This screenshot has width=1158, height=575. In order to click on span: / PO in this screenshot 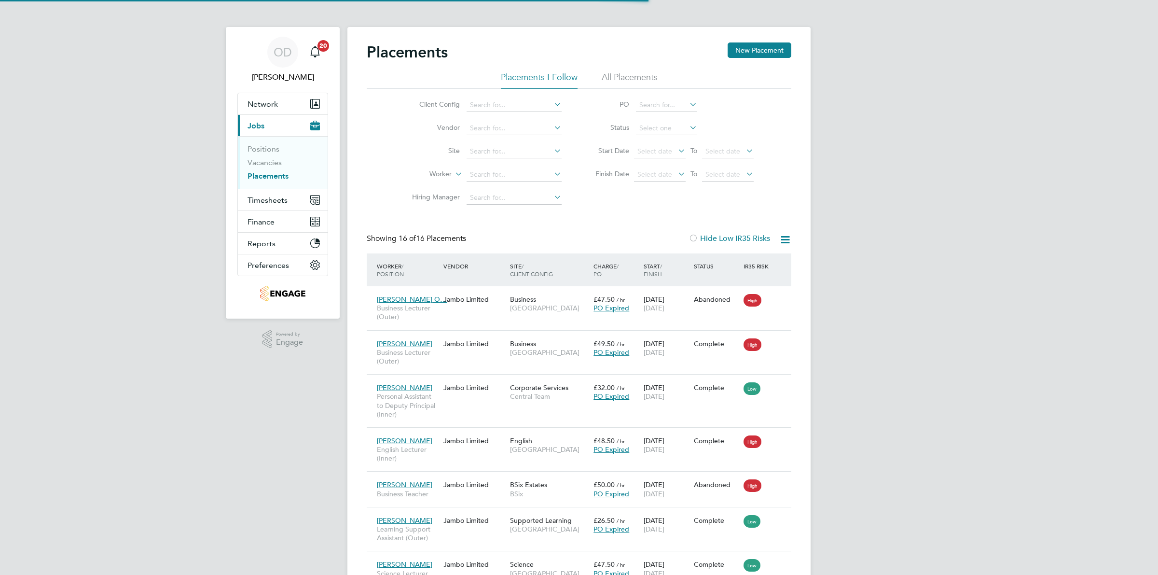, I will do `click(606, 270)`.